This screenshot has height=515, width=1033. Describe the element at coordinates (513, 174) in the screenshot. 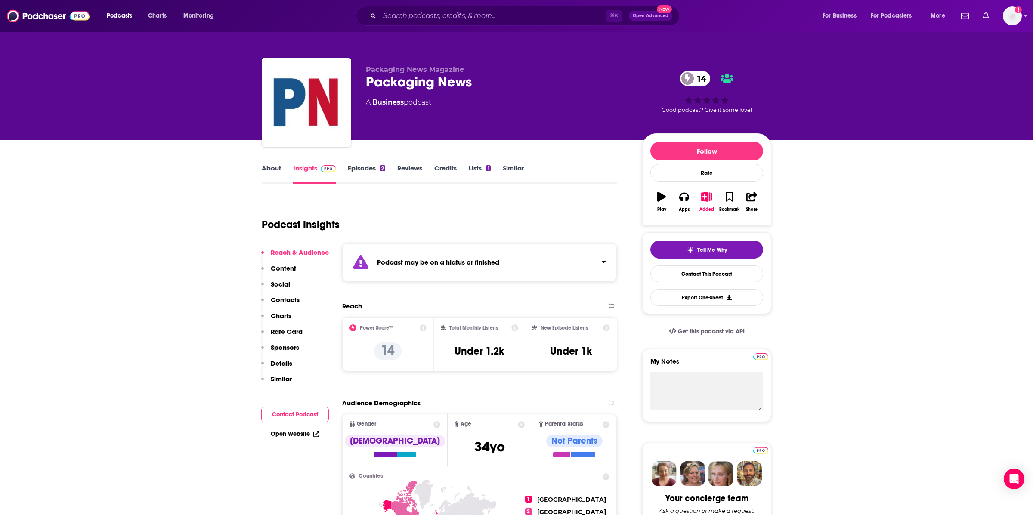

I see `a: Similar` at that location.